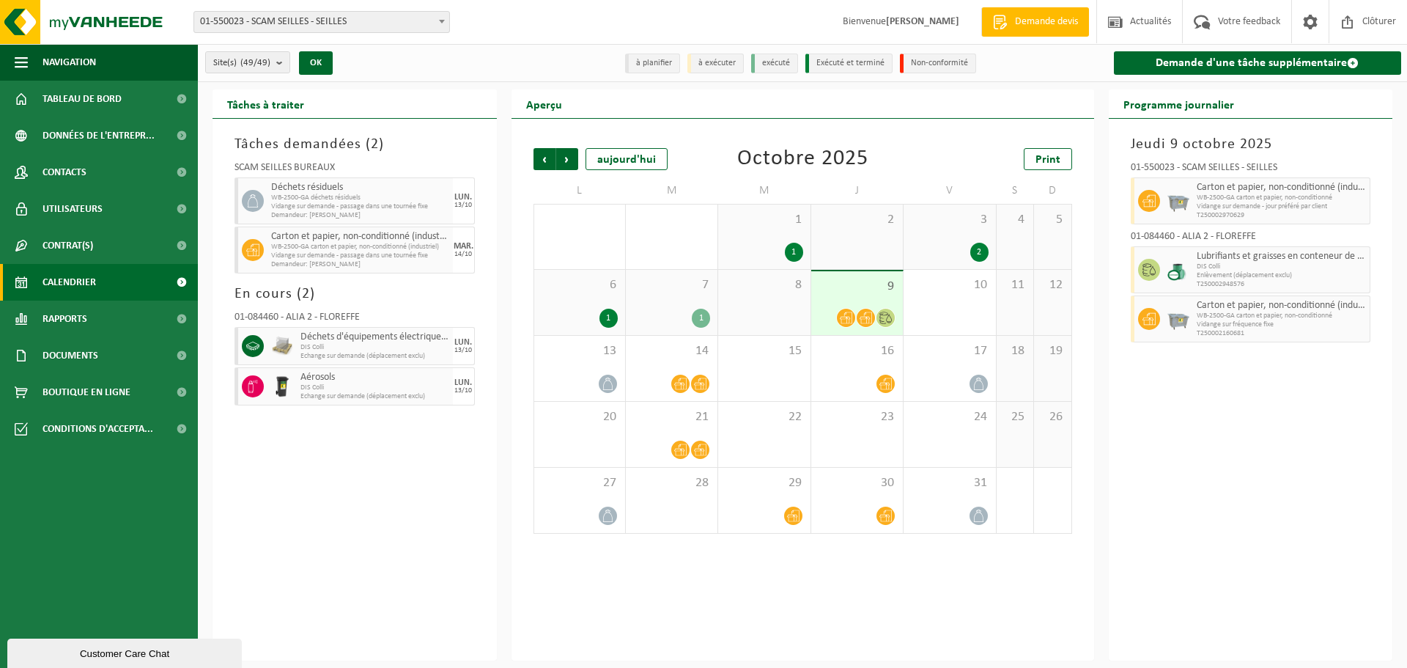 The image size is (1407, 668). Describe the element at coordinates (70, 355) in the screenshot. I see `span: Documents` at that location.